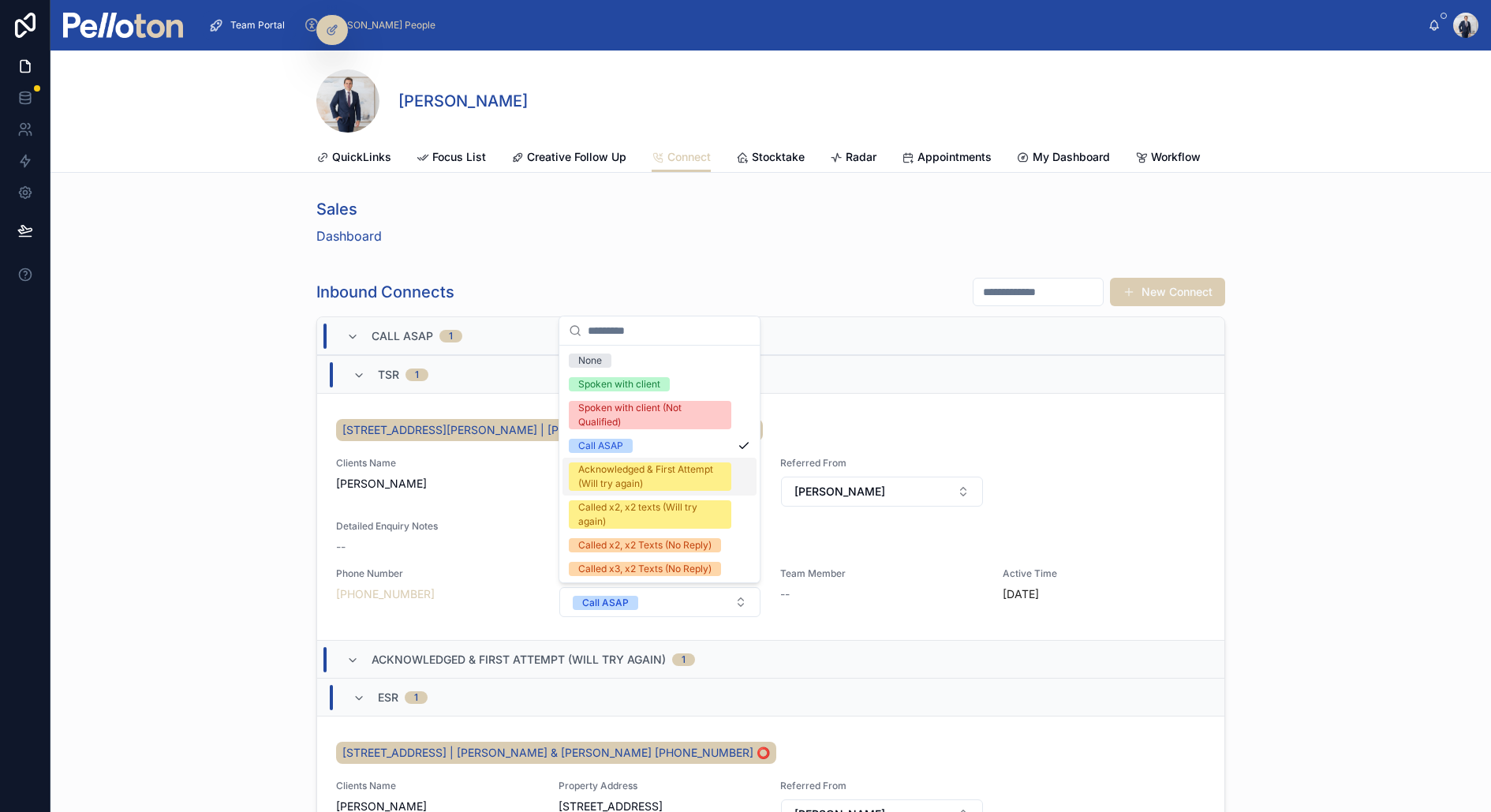 This screenshot has width=1491, height=812. What do you see at coordinates (650, 514) in the screenshot?
I see `div: Called x2, x2 texts (Will try again)` at bounding box center [650, 514].